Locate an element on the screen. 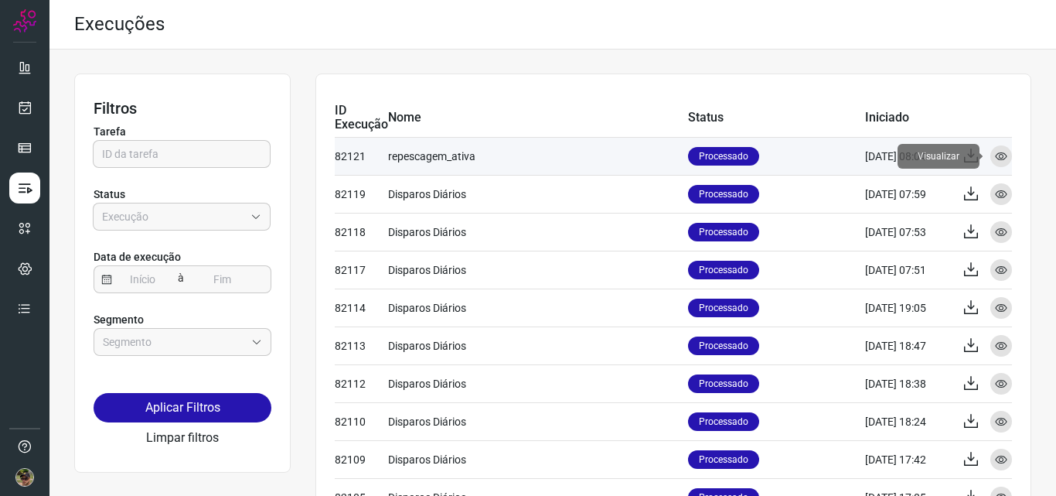 The height and width of the screenshot is (496, 1056). td: 82112 is located at coordinates (361, 383).